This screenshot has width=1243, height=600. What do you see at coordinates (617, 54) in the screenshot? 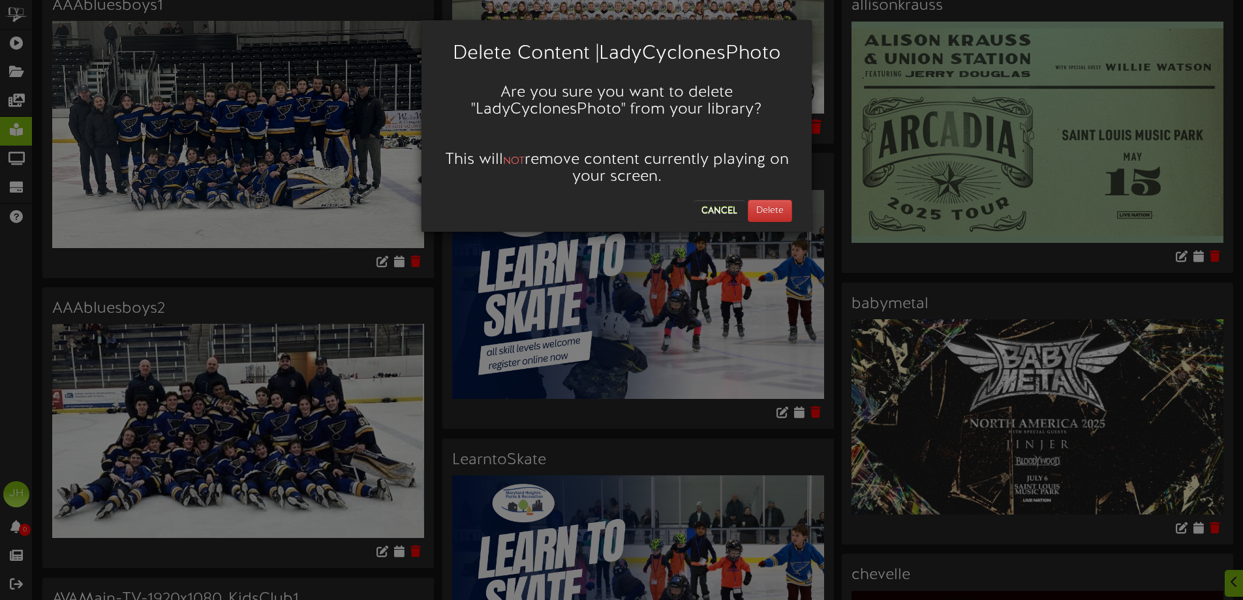
I see `h2: Delete Content | LadyCyclonesPhoto` at bounding box center [617, 54].